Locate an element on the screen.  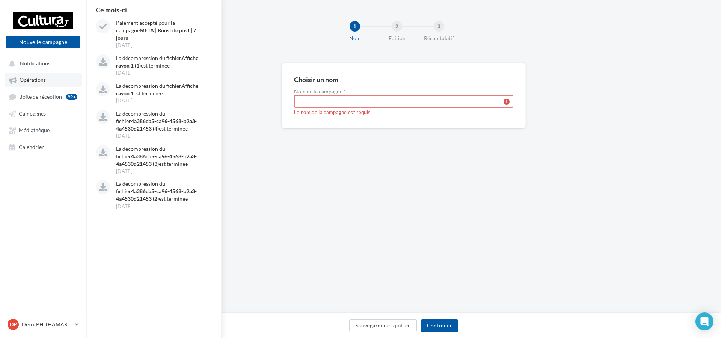
p: Derik PH THAMARET is located at coordinates (47, 325).